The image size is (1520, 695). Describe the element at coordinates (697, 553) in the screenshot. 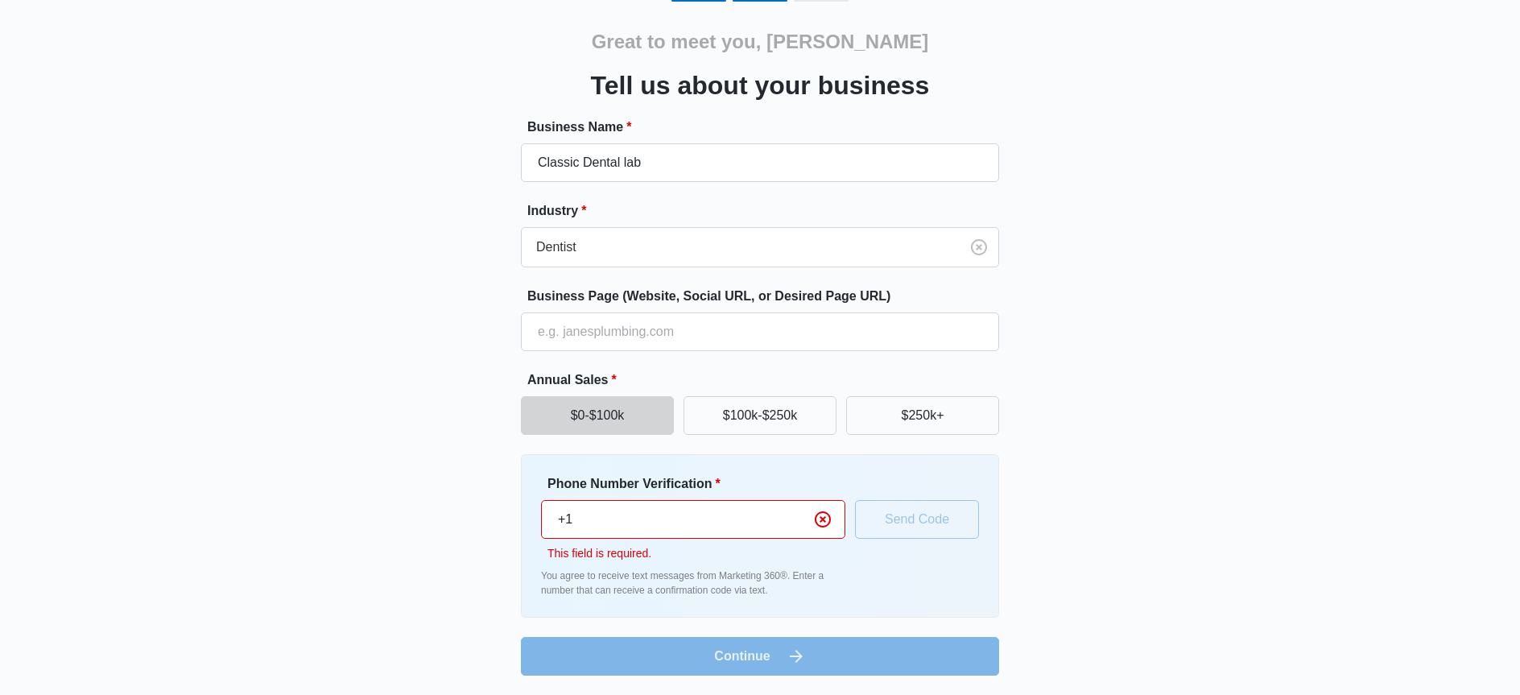

I see `p: This field is required.` at that location.